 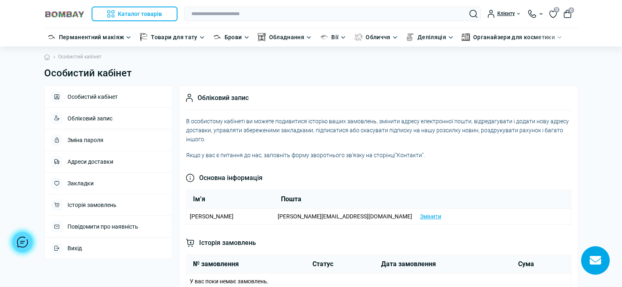 I want to click on span: Обліковий запис, so click(x=90, y=119).